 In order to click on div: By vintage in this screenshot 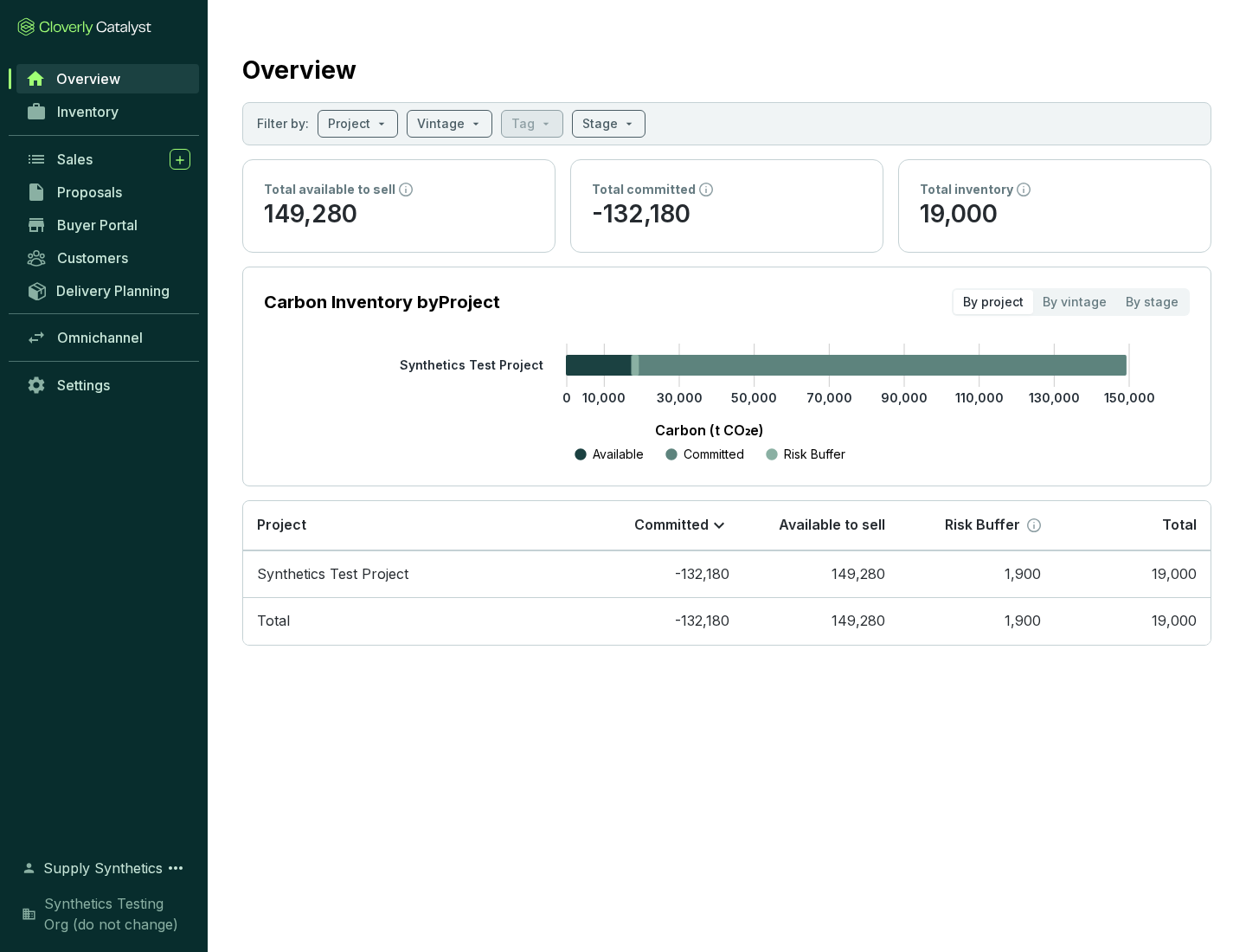, I will do `click(1075, 302)`.